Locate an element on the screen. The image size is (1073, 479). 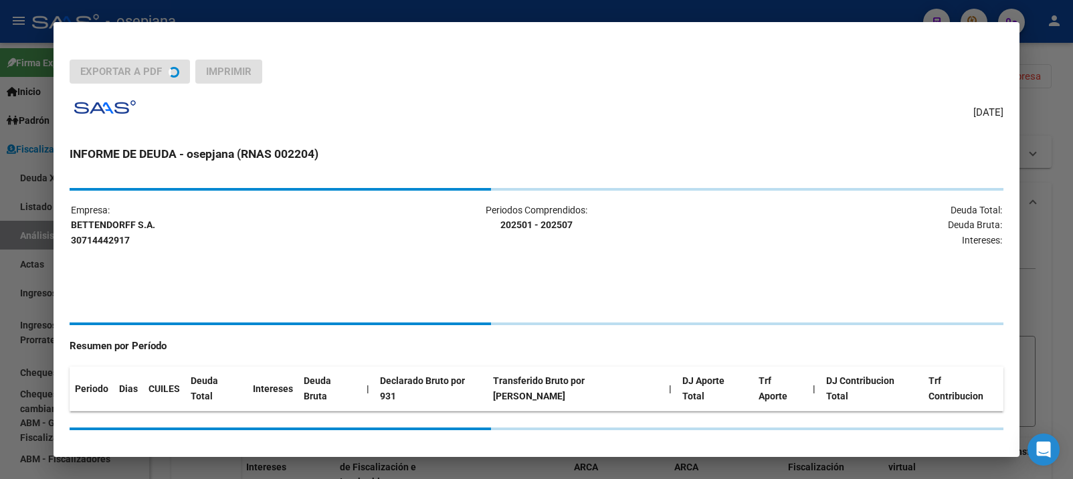
button: Exportar a PDF is located at coordinates (130, 72).